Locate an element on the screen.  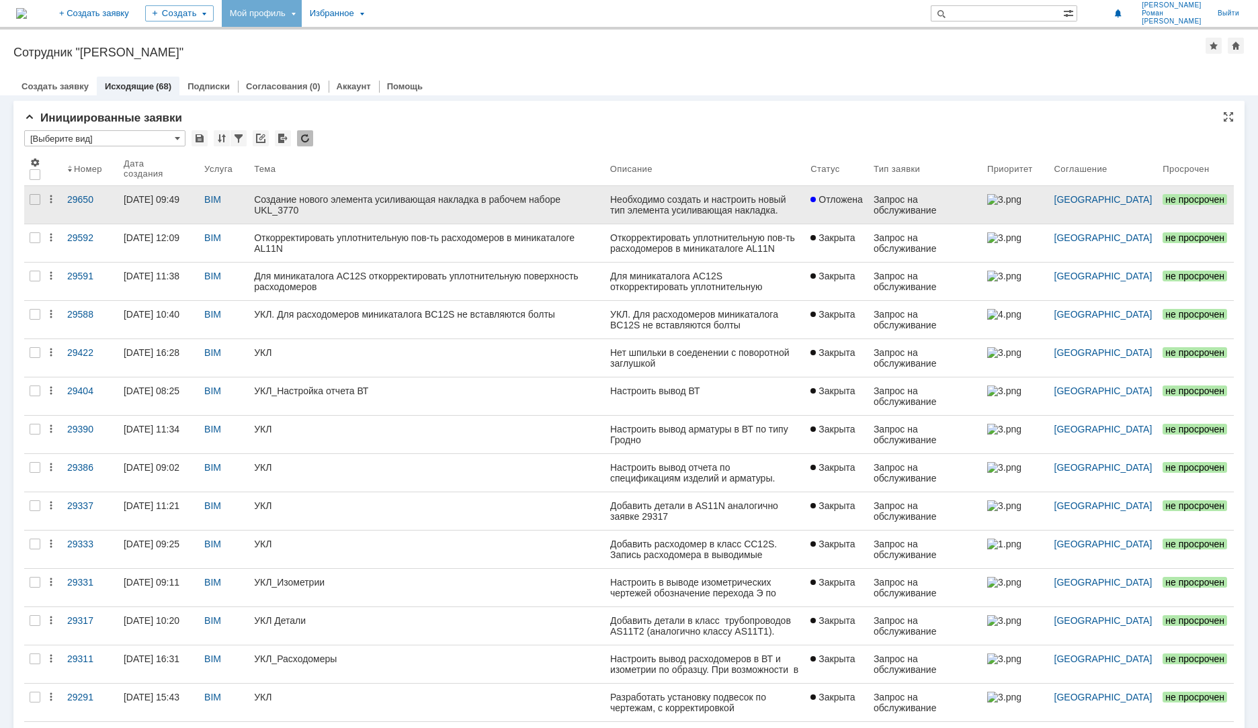
a: 29317 is located at coordinates (90, 626).